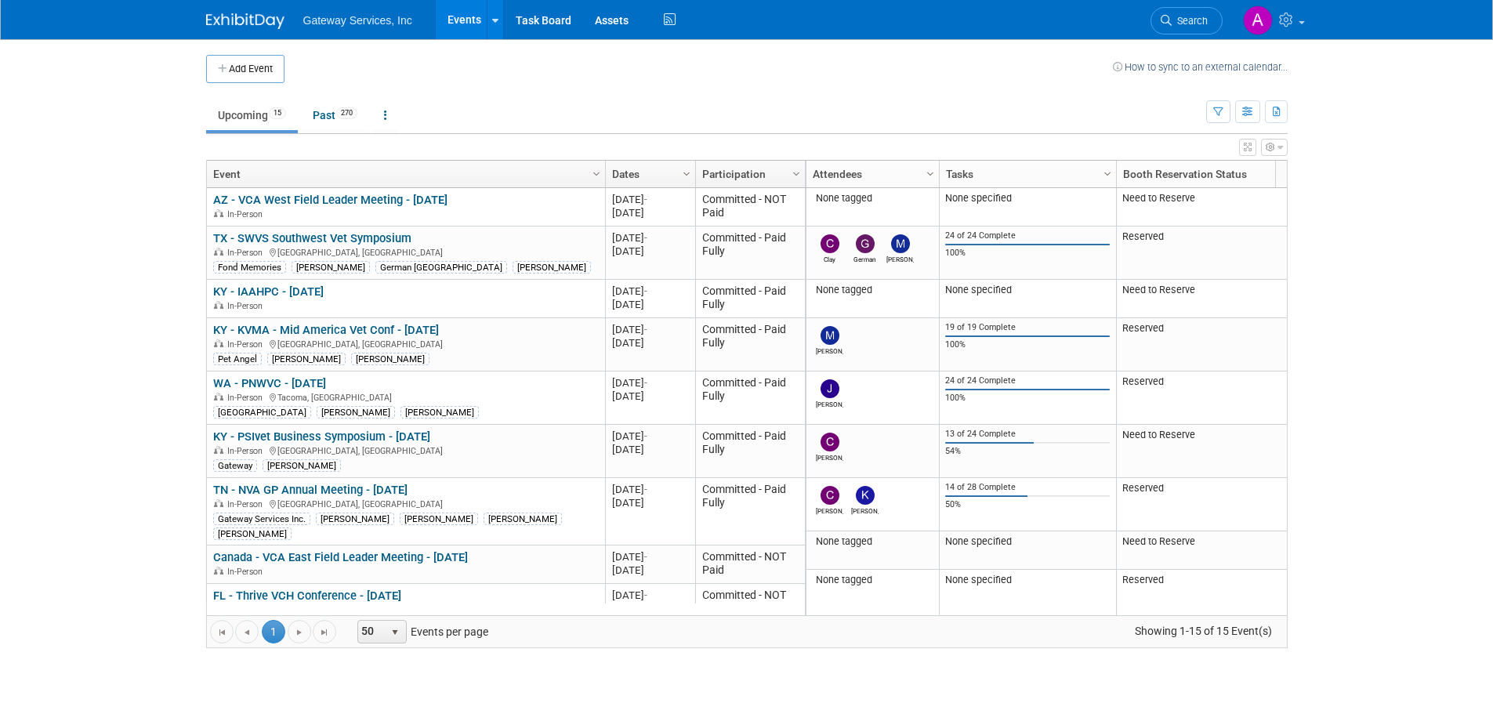 This screenshot has width=1493, height=714. Describe the element at coordinates (252, 115) in the screenshot. I see `a: Upcoming15` at that location.